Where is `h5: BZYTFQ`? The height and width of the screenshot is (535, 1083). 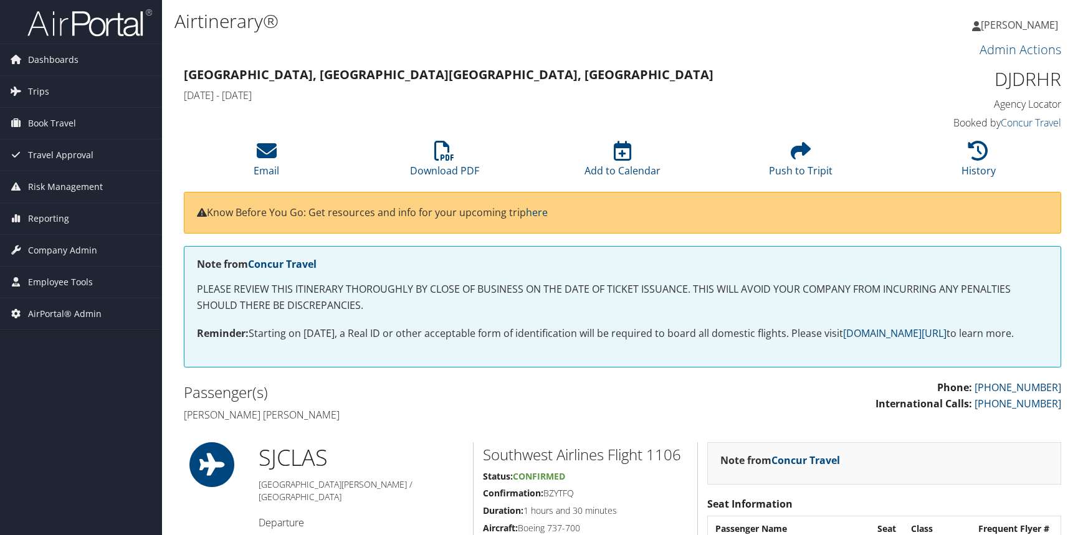
h5: BZYTFQ is located at coordinates (585, 494).